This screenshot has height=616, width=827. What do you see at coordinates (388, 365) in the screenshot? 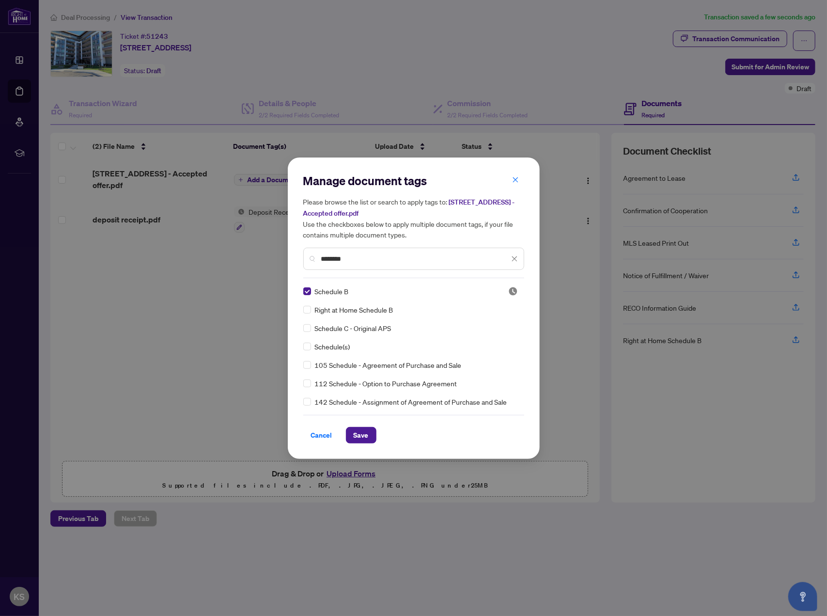
I see `span: 105 Schedule - Agreement of Purchase and Sale` at bounding box center [388, 365].